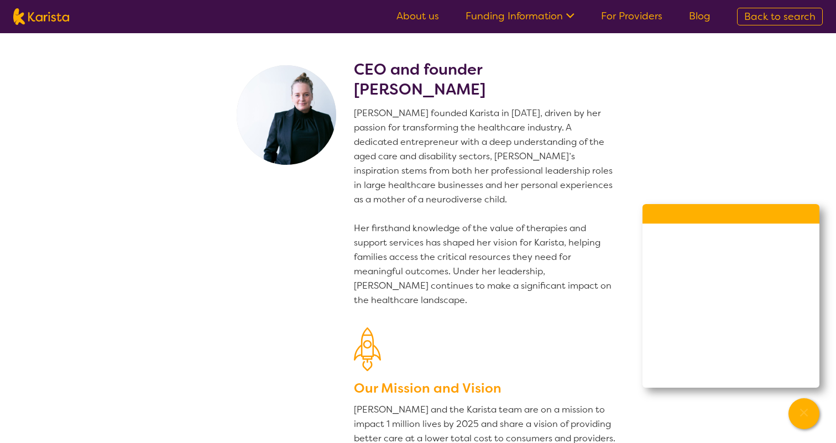 The width and height of the screenshot is (836, 443). Describe the element at coordinates (41, 17) in the screenshot. I see `img: Karista logo` at that location.